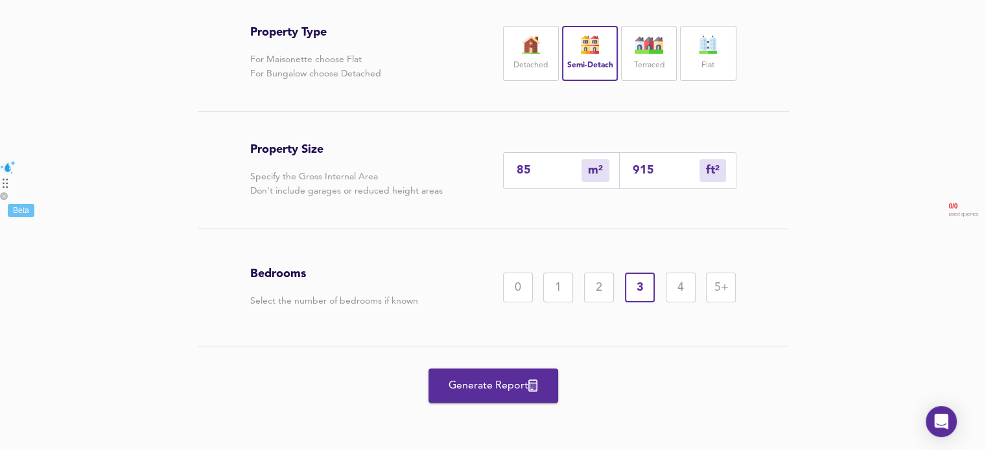  What do you see at coordinates (316, 67) in the screenshot?
I see `p: For Maisonette choose Flat For Bungalow choose Detached` at bounding box center [316, 67].